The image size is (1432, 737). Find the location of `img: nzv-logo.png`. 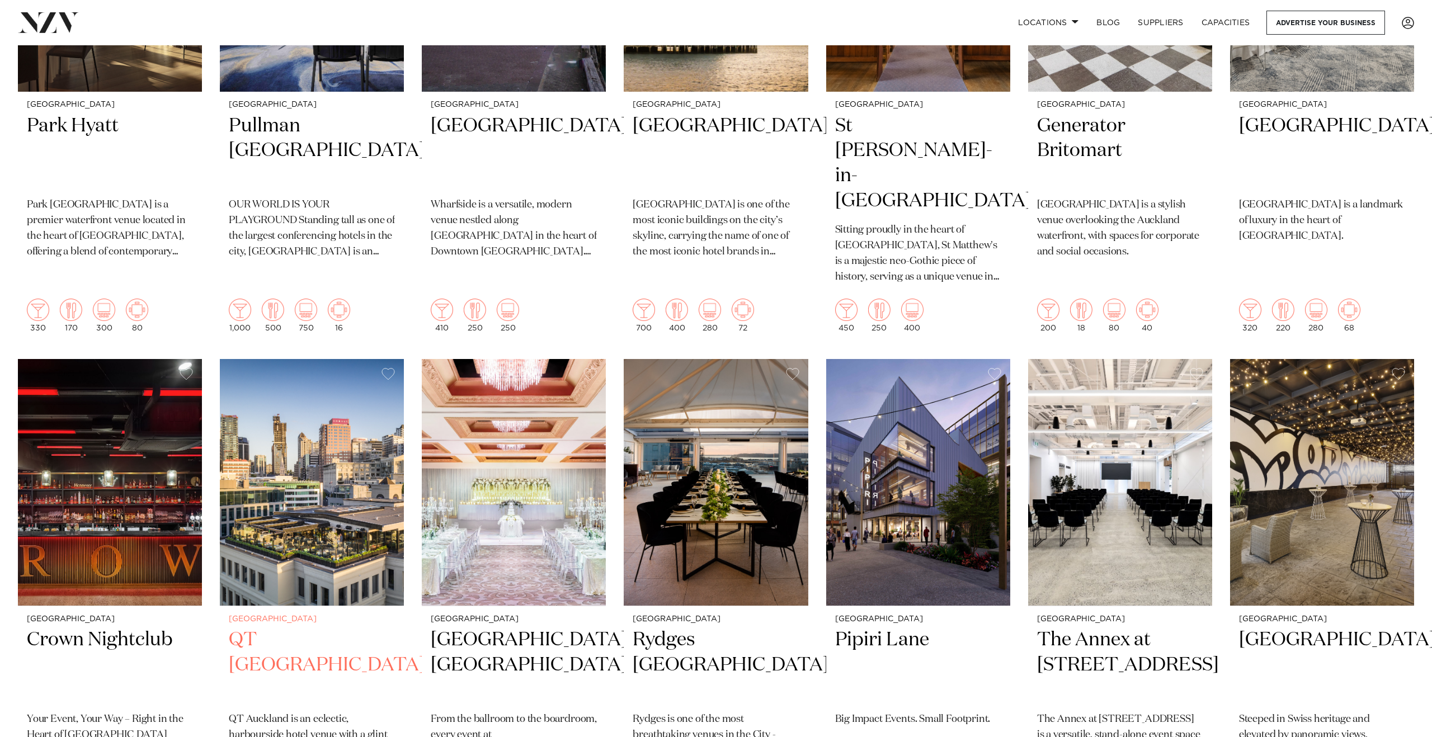

img: nzv-logo.png is located at coordinates (48, 22).